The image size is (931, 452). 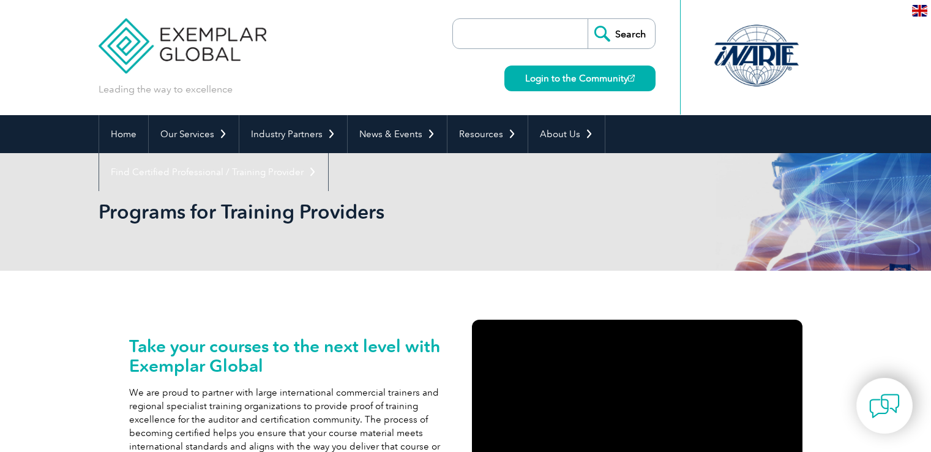 What do you see at coordinates (356, 212) in the screenshot?
I see `h2: Programs for Training Providers` at bounding box center [356, 212].